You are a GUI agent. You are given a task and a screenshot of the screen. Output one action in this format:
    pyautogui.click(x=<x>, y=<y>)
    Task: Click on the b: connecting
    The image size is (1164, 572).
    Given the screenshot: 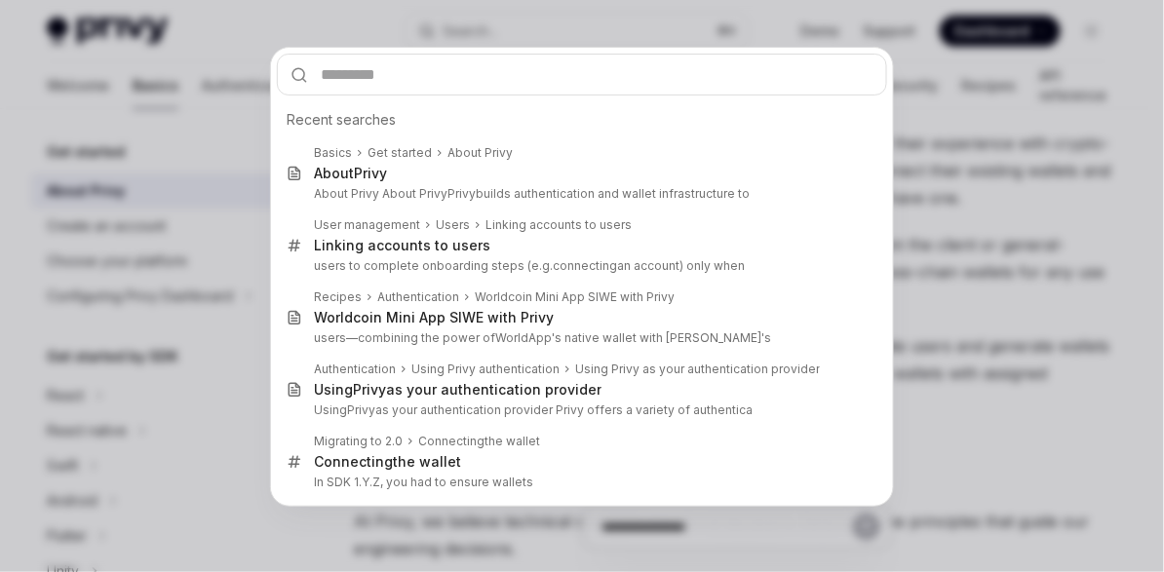 What is the action you would take?
    pyautogui.click(x=585, y=265)
    